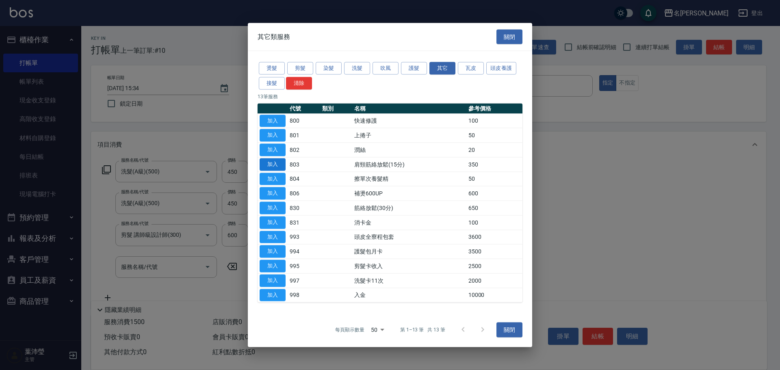 This screenshot has width=780, height=370. Describe the element at coordinates (304, 150) in the screenshot. I see `td: 802` at that location.